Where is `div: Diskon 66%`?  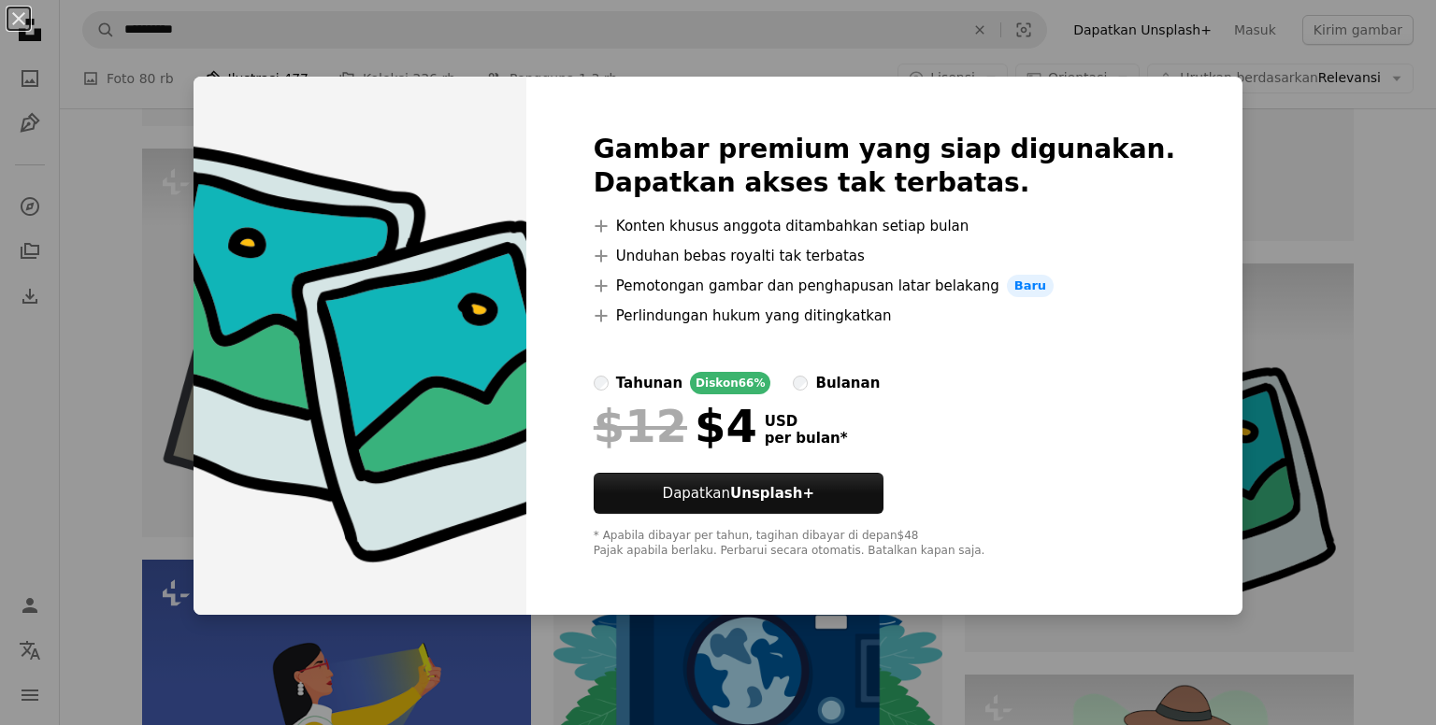
div: Diskon 66% is located at coordinates (730, 383).